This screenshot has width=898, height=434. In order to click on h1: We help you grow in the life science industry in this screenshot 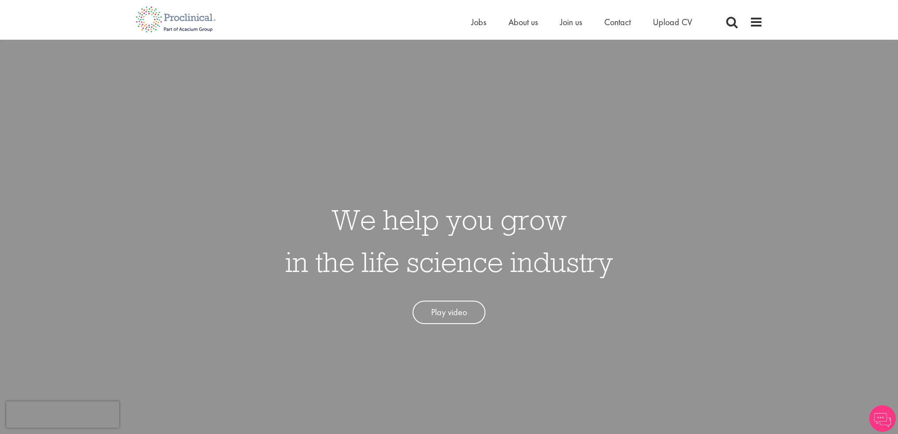, I will do `click(449, 241)`.